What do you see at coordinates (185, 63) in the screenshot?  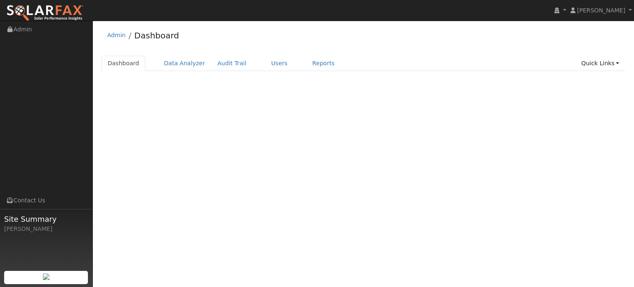 I see `a: Data Analyzer` at bounding box center [185, 63].